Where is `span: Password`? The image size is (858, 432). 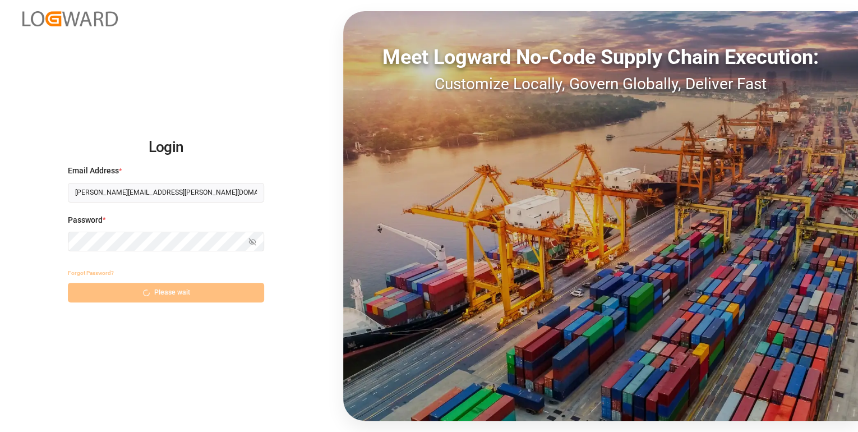 span: Password is located at coordinates (85, 220).